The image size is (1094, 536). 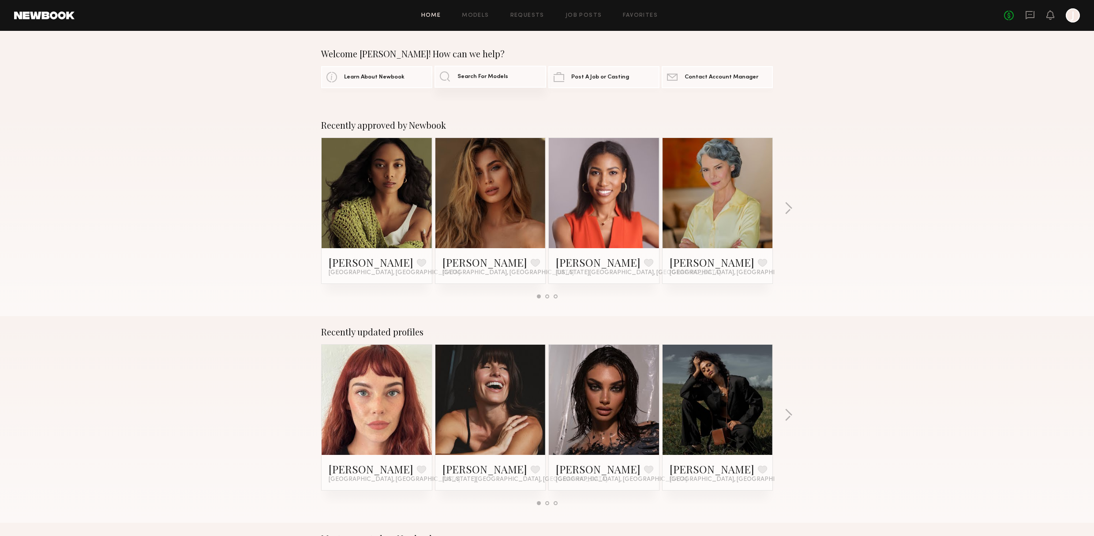 I want to click on a: Requests, so click(x=527, y=15).